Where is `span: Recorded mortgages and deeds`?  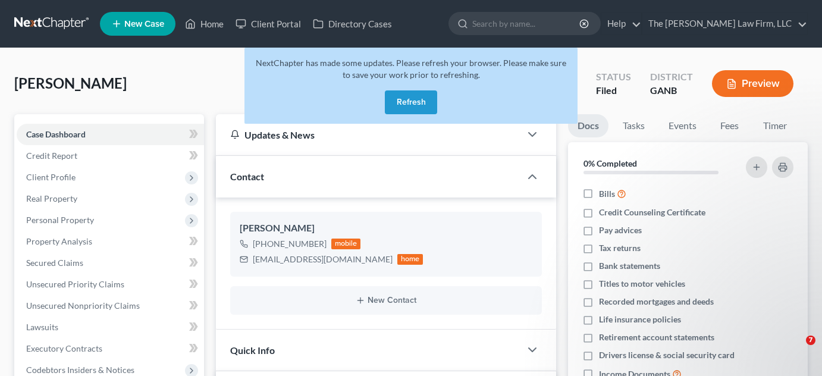 span: Recorded mortgages and deeds is located at coordinates (656, 302).